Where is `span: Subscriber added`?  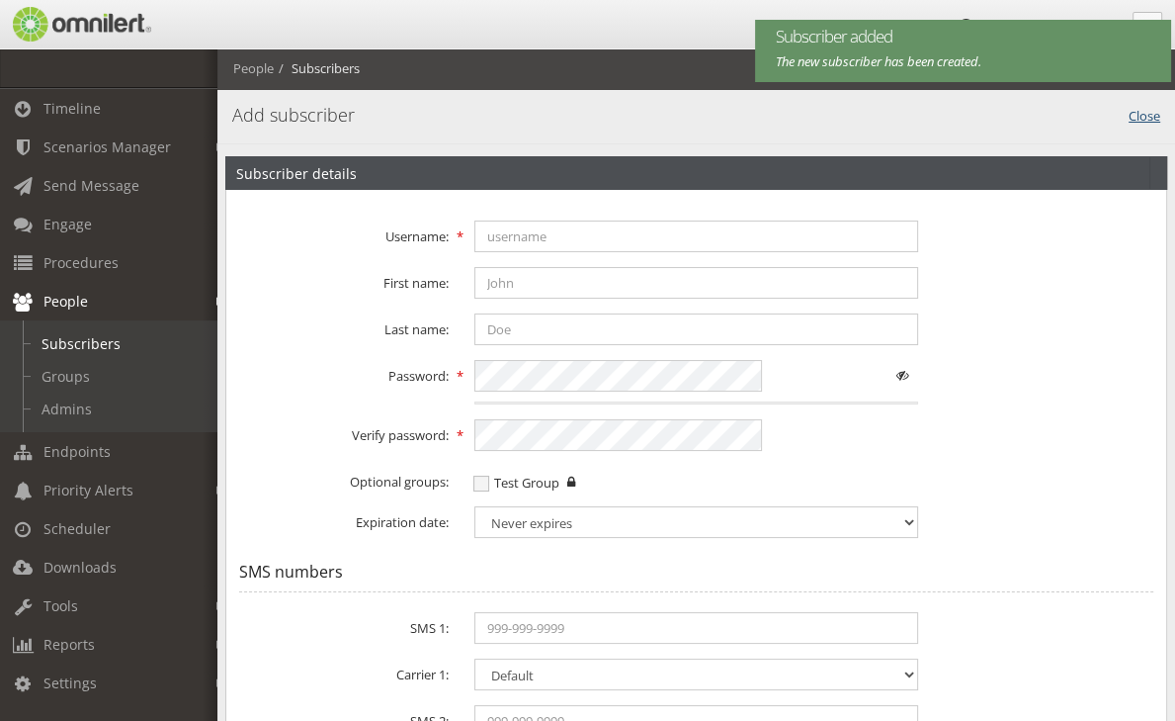 span: Subscriber added is located at coordinates (958, 37).